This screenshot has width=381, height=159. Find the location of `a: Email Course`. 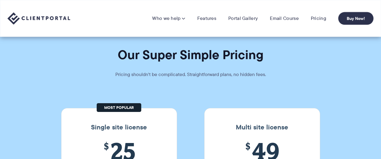

a: Email Course is located at coordinates (284, 18).